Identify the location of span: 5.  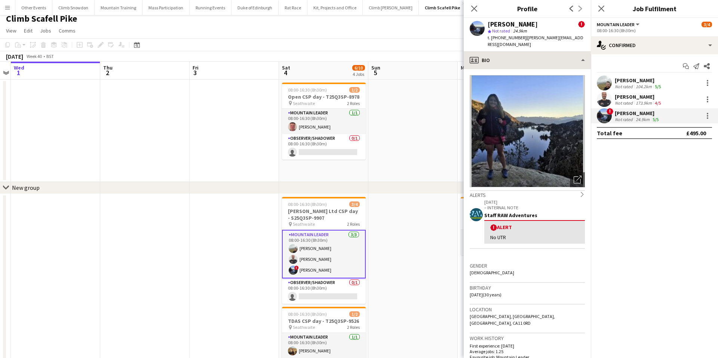
(375, 73).